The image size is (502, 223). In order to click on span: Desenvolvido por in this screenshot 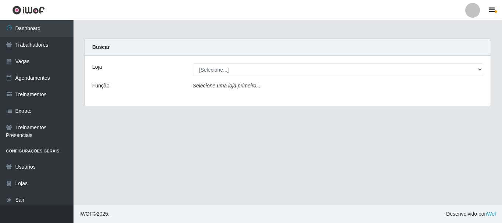, I will do `click(471, 214)`.